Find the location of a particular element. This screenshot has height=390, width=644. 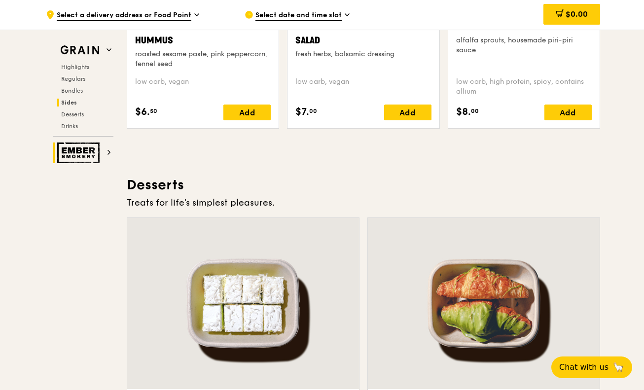

span: Drinks is located at coordinates (70, 126).